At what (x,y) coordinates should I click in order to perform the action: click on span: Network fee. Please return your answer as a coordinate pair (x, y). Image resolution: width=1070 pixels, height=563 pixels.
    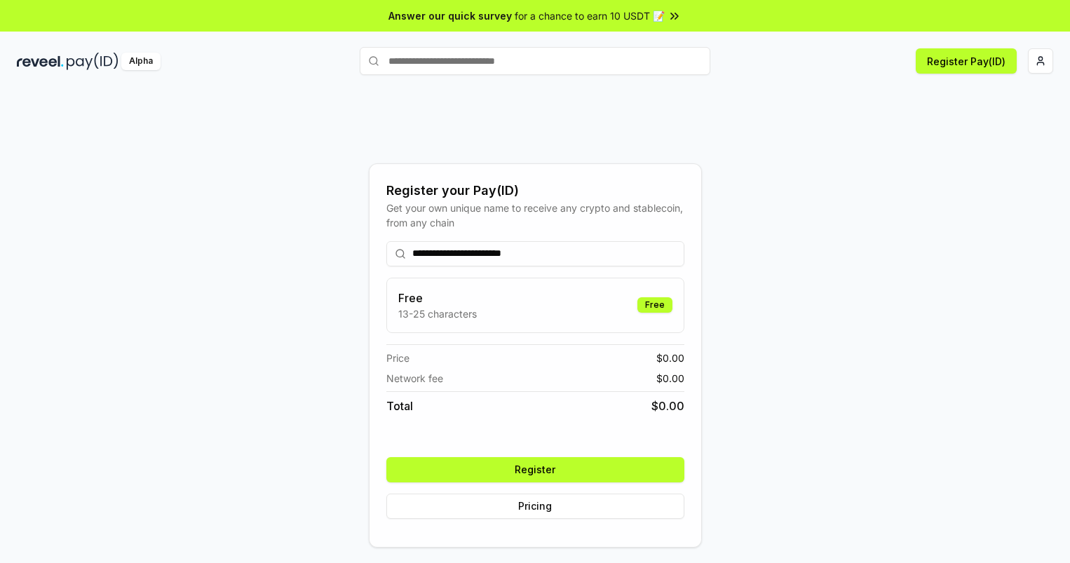
    Looking at the image, I should click on (414, 378).